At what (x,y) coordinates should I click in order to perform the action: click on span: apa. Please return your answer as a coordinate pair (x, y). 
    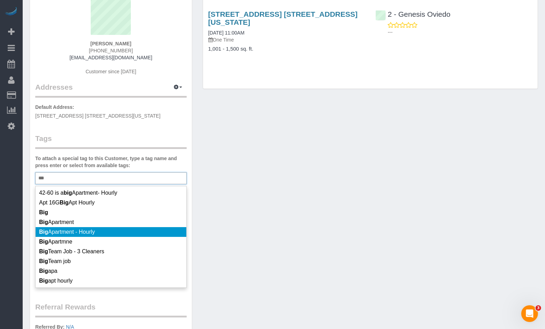
    Looking at the image, I should click on (48, 271).